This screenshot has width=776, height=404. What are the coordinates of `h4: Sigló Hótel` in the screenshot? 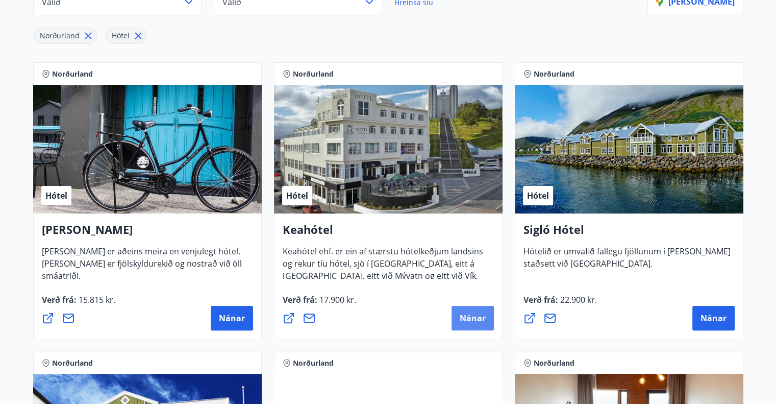 It's located at (629, 233).